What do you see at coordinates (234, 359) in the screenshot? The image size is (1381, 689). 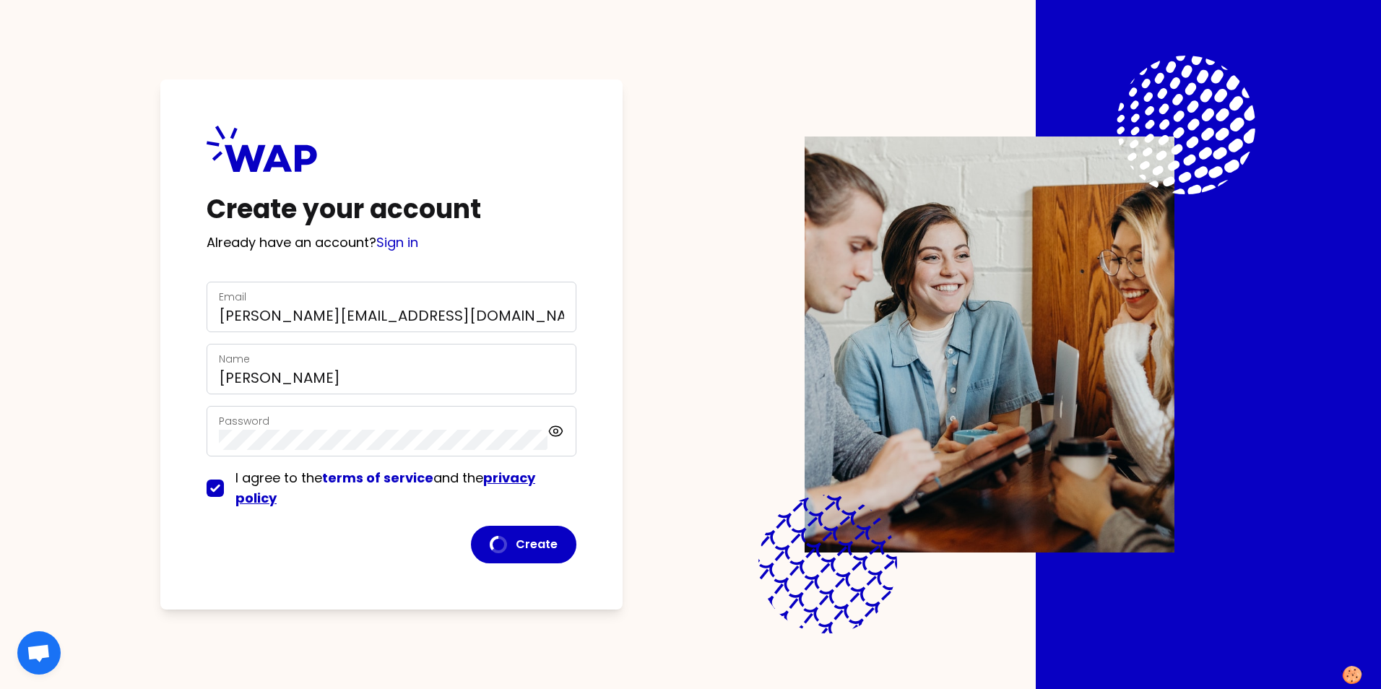 I see `label: Name` at bounding box center [234, 359].